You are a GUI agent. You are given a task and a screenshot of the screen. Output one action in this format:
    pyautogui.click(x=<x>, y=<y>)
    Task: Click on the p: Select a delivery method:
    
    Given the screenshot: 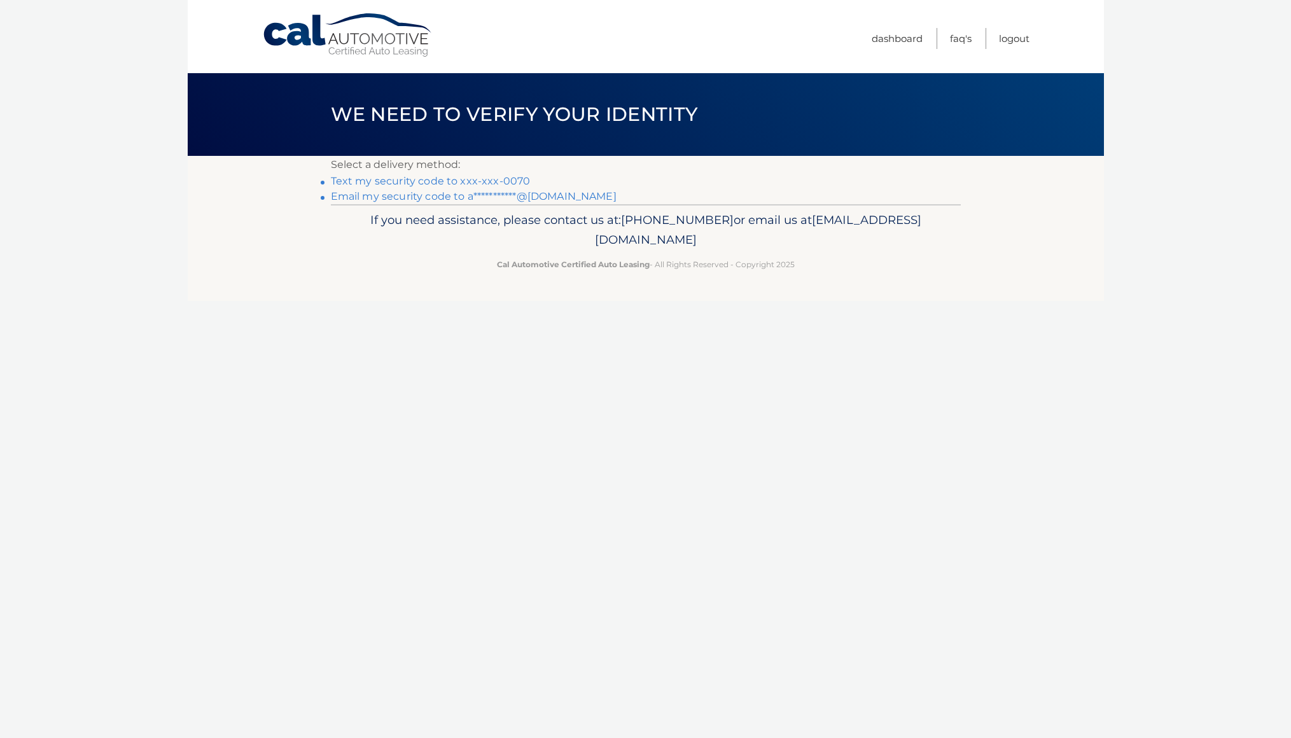 What is the action you would take?
    pyautogui.click(x=646, y=165)
    